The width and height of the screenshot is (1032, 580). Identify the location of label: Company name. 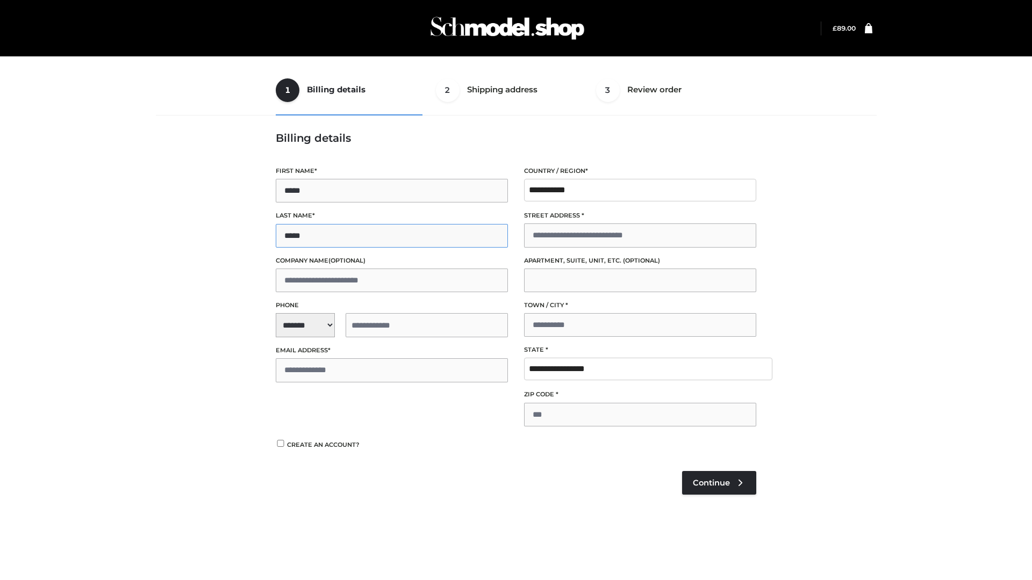
(392, 261).